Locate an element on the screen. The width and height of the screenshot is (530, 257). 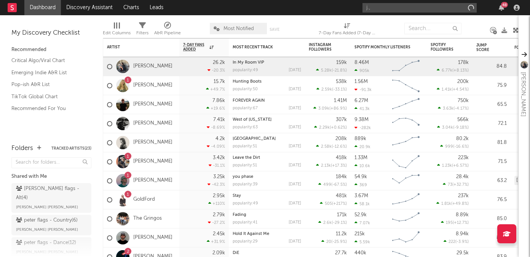
div: 307k is located at coordinates (341, 120).